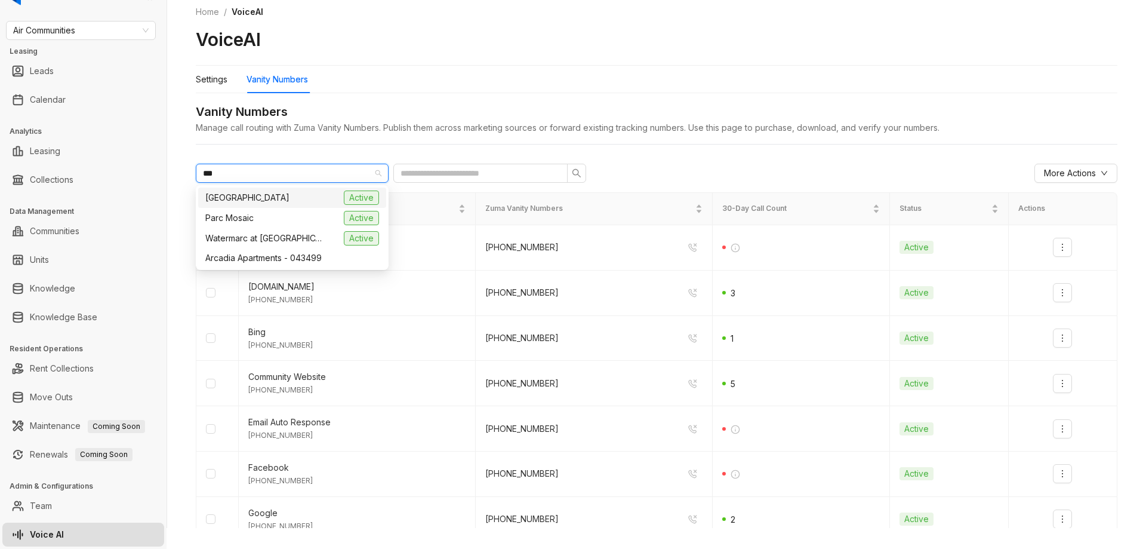  I want to click on div: Google, so click(357, 513).